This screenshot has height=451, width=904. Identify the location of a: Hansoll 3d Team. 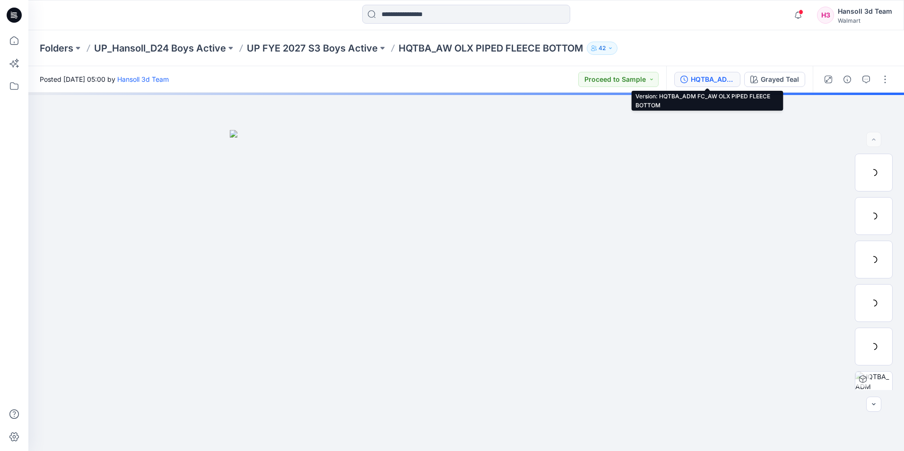
(143, 79).